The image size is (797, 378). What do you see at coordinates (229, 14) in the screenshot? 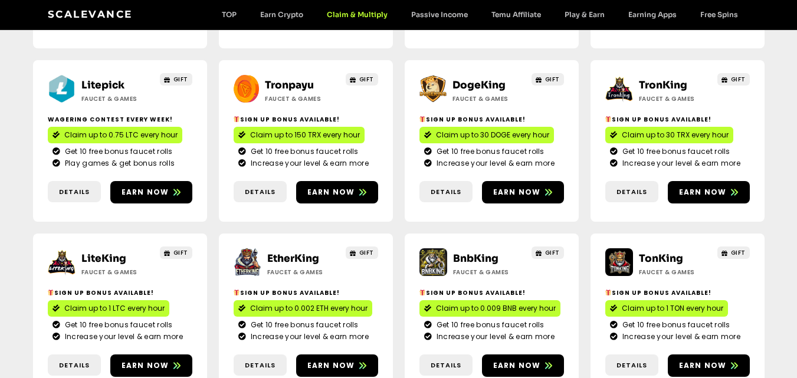
I see `a: TOP` at bounding box center [229, 14].